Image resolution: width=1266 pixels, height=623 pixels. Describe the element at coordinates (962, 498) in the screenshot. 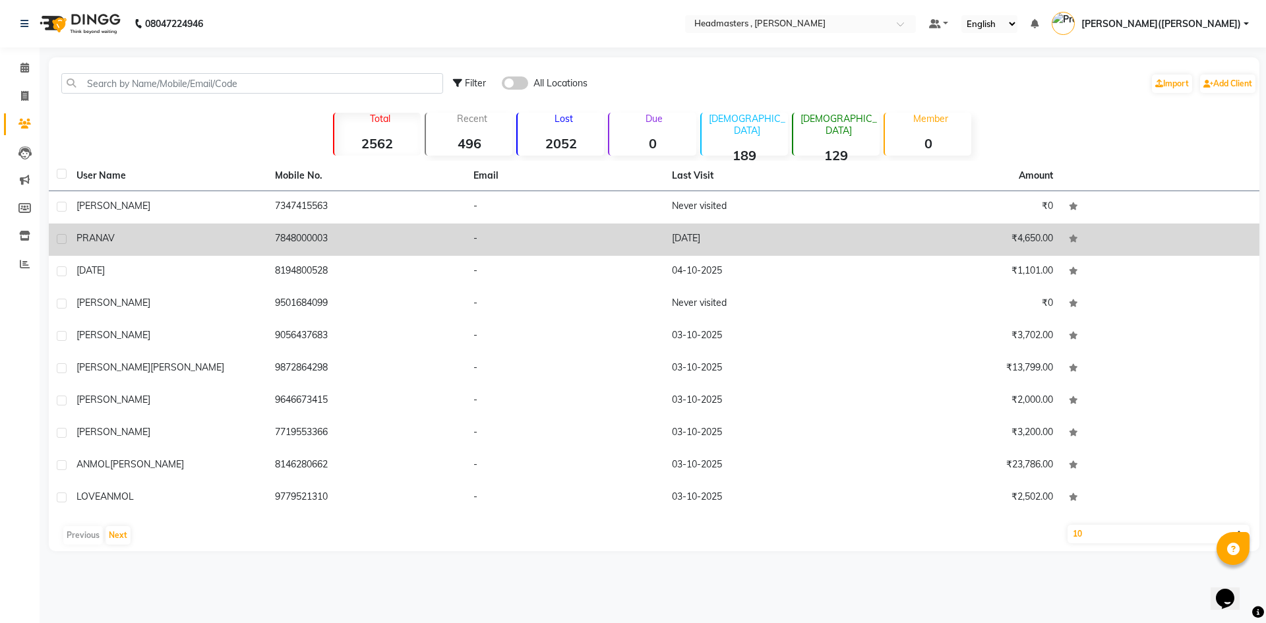

I see `td: ₹2,502.00` at that location.